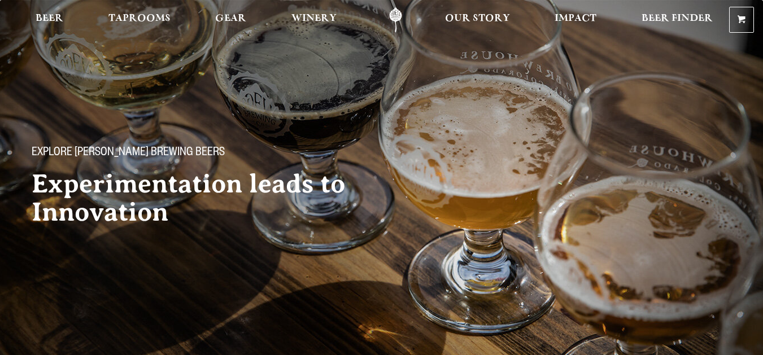 The width and height of the screenshot is (763, 355). What do you see at coordinates (230, 19) in the screenshot?
I see `span: Gear` at bounding box center [230, 19].